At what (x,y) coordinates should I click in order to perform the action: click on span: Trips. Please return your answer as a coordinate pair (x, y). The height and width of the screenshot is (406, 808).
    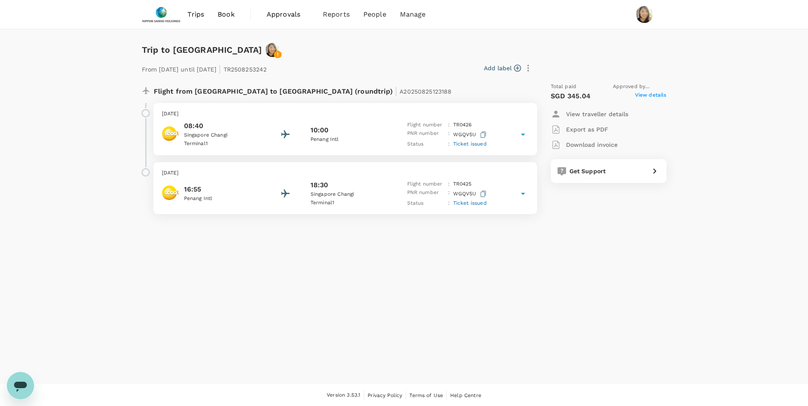
    Looking at the image, I should click on (196, 14).